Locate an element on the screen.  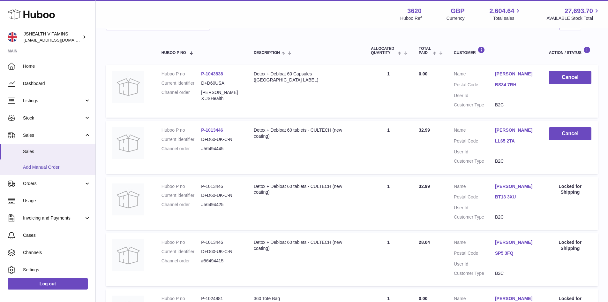
span: AVAILABLE Stock Total is located at coordinates (573, 18).